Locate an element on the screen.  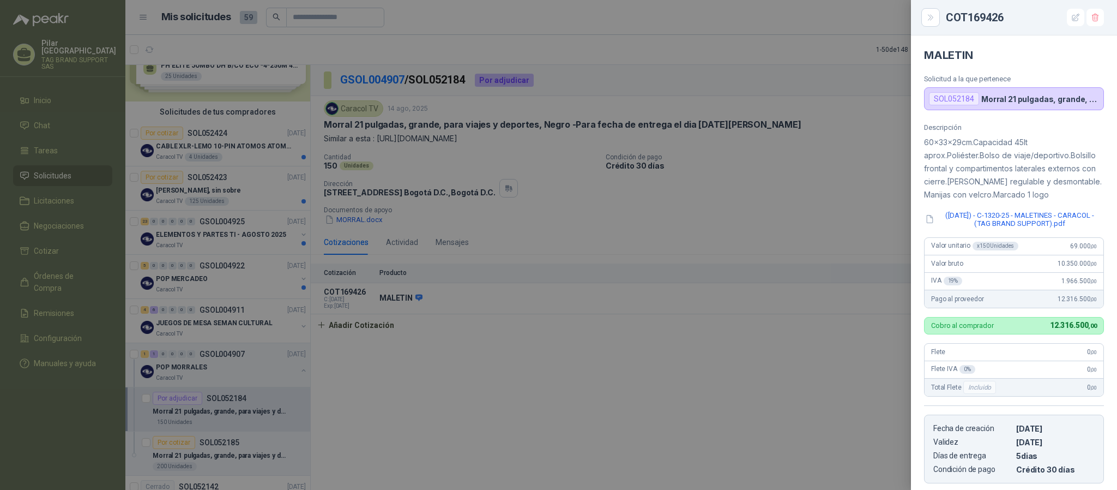
div: Incluido is located at coordinates (980, 387).